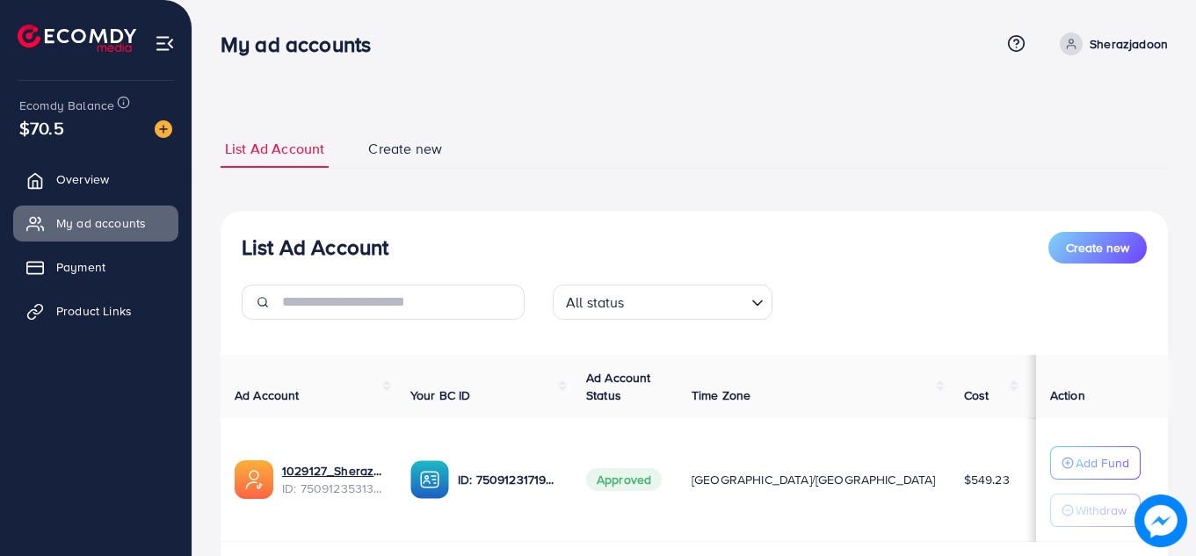  What do you see at coordinates (1095, 511) in the screenshot?
I see `button: Withdraw` at bounding box center [1095, 511].